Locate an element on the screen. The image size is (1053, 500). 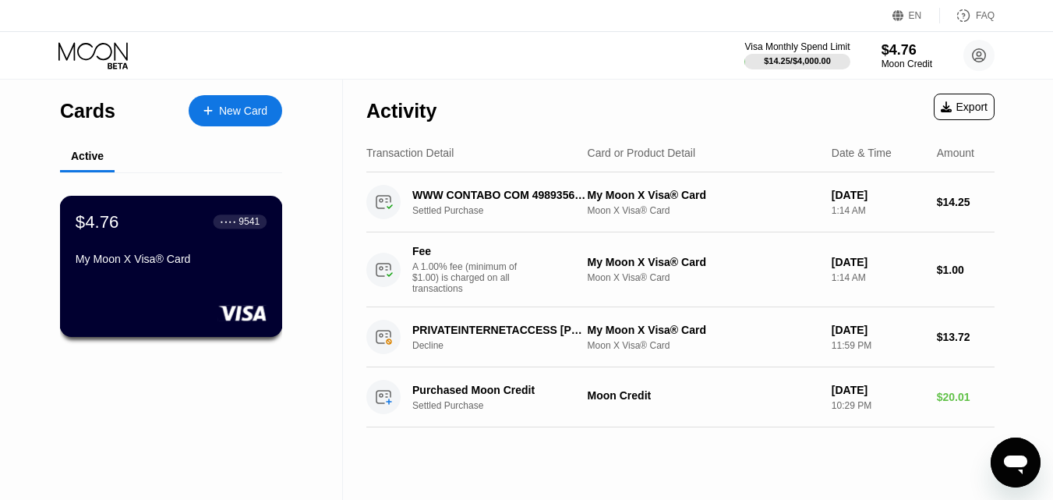
div: $4.76● ● ● ●9541My Moon X Visa® Card is located at coordinates (171, 266).